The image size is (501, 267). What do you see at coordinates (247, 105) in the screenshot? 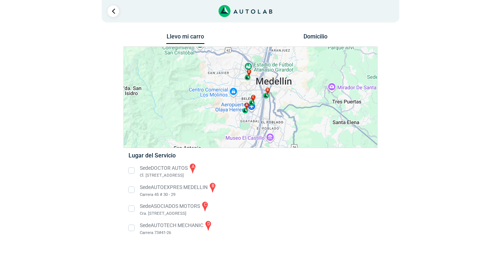
I see `span: a` at bounding box center [247, 105].